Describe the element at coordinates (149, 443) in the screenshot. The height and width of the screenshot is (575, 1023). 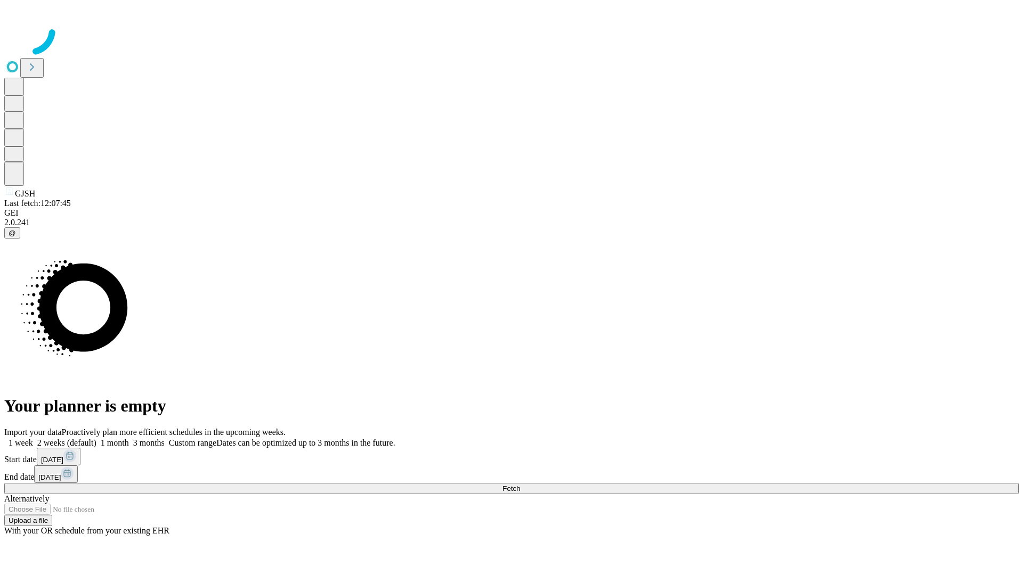
I see `span: 3 months` at that location.